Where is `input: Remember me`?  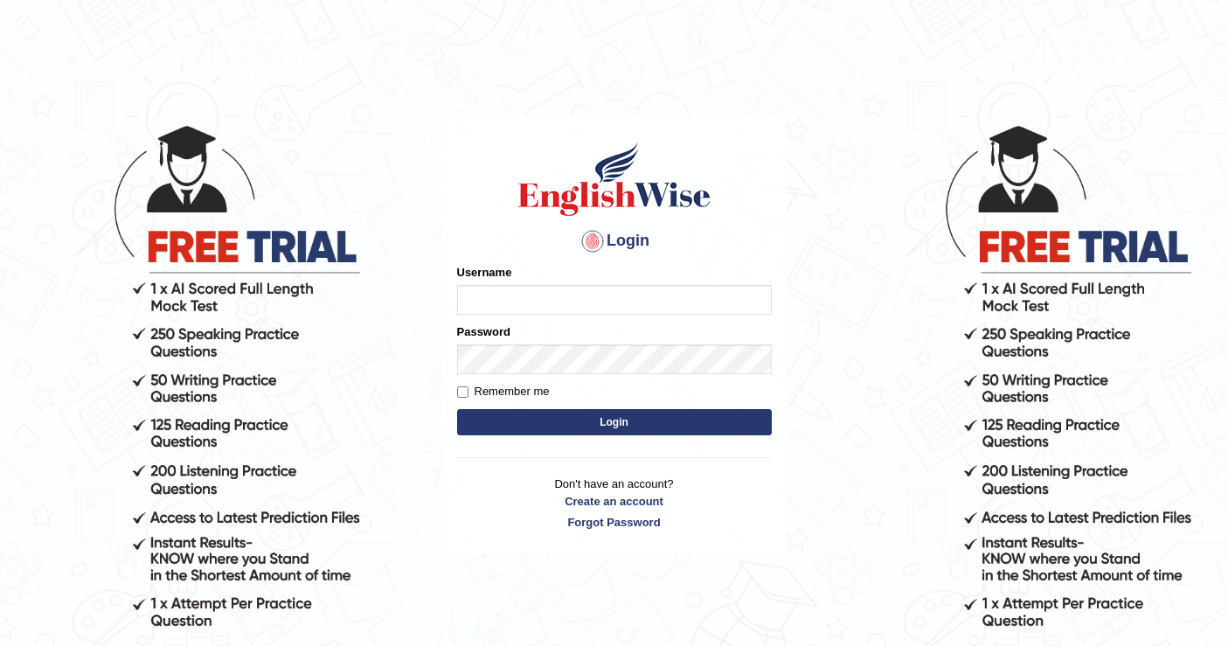
input: Remember me is located at coordinates (462, 391).